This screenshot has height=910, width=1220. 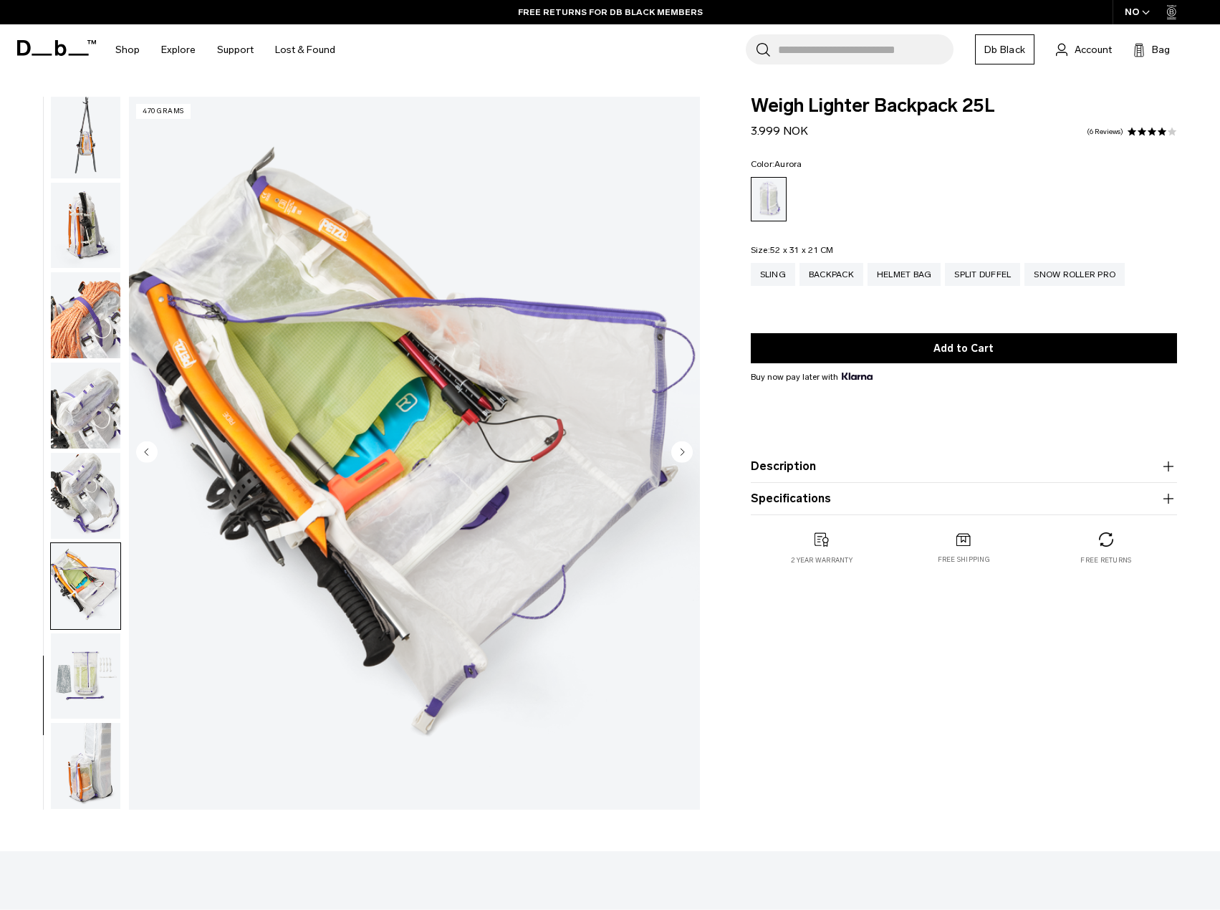 I want to click on a: Lost & Found, so click(x=305, y=49).